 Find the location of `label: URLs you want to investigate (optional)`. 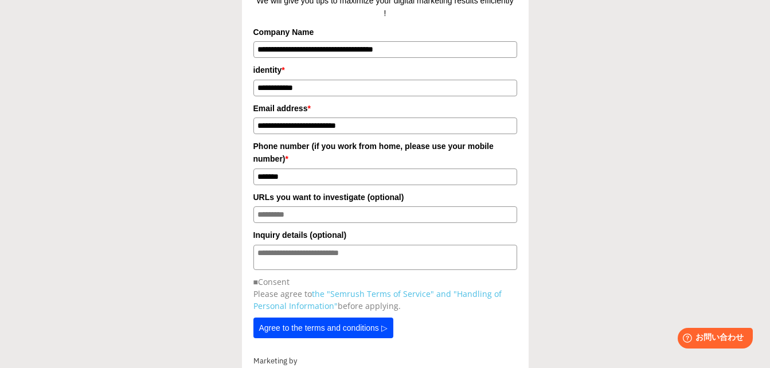

label: URLs you want to investigate (optional) is located at coordinates (386, 197).